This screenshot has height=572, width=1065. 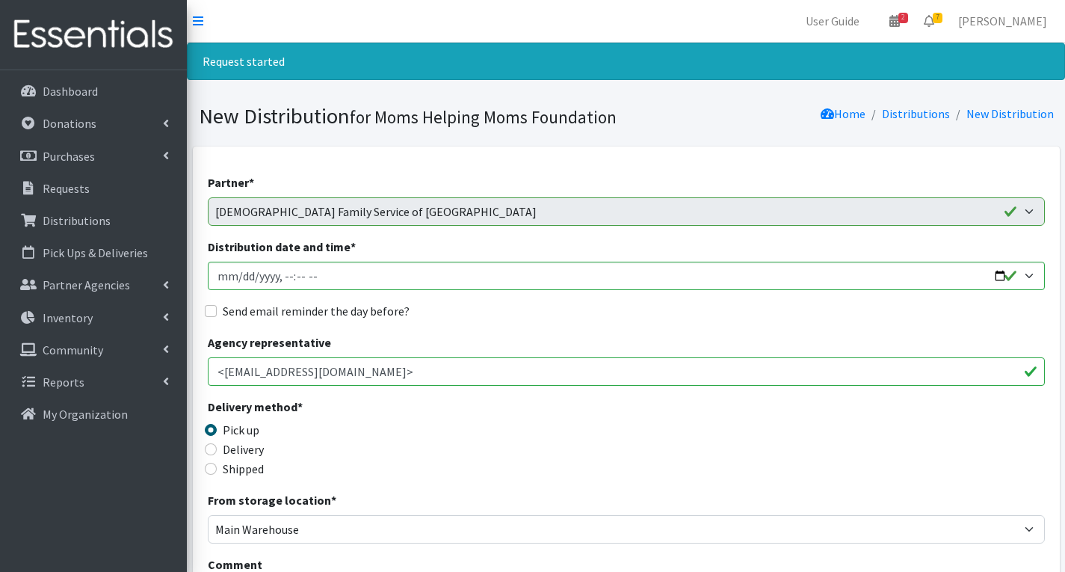 I want to click on img: HumanEssentials, so click(x=93, y=34).